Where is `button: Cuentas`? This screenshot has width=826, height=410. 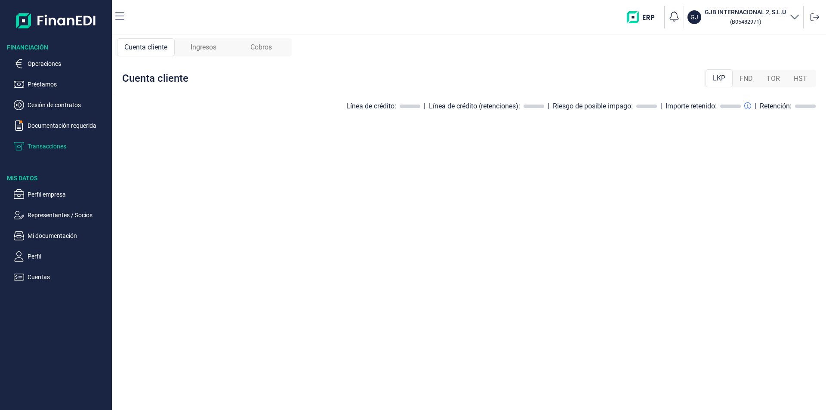
button: Cuentas is located at coordinates (61, 277).